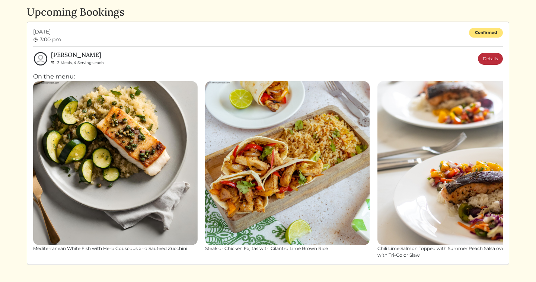 The width and height of the screenshot is (536, 282). What do you see at coordinates (36, 40) in the screenshot?
I see `img: clock-b05ee3d0f9935d60bc54650fc25b6257a00041fd3bdc39e3e98414568feee22d.svg` at bounding box center [36, 40].